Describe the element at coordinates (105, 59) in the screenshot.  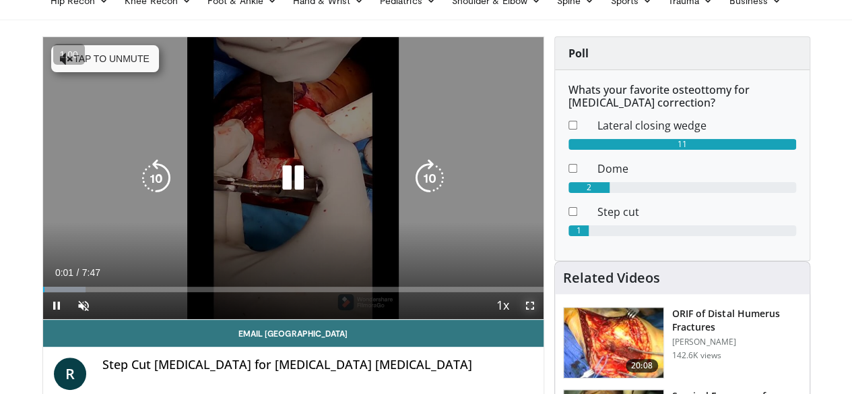
I see `button: Tap to unmute` at that location.